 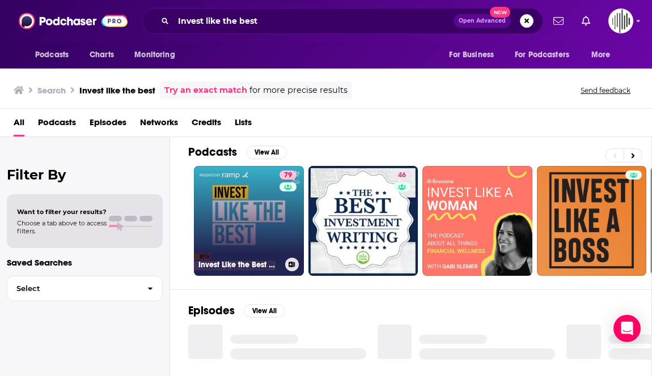 I want to click on span: Want to filter your results?, so click(x=62, y=212).